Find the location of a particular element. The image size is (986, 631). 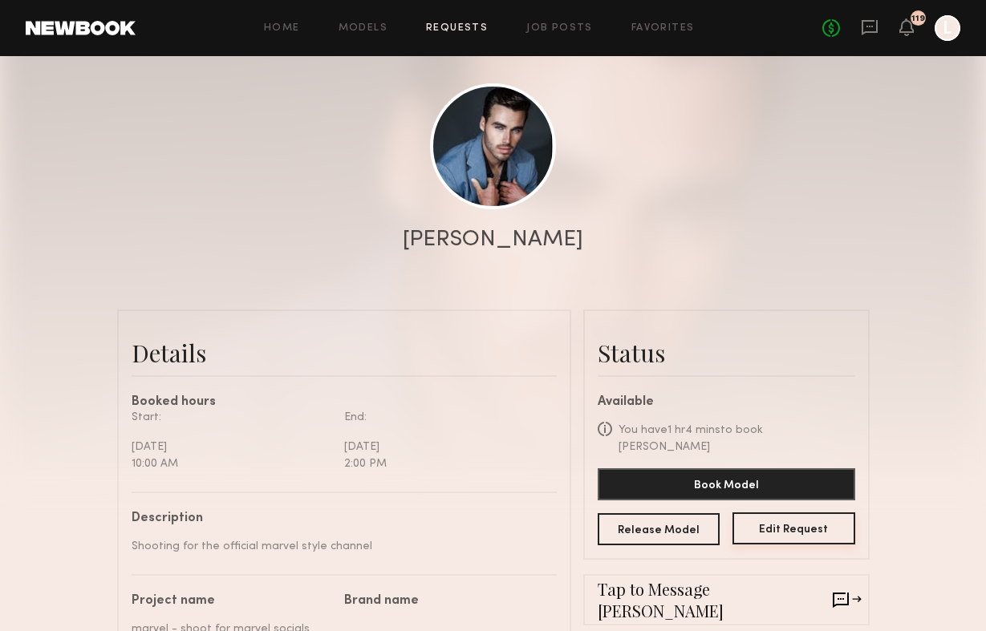

div: Project name is located at coordinates (232, 602).